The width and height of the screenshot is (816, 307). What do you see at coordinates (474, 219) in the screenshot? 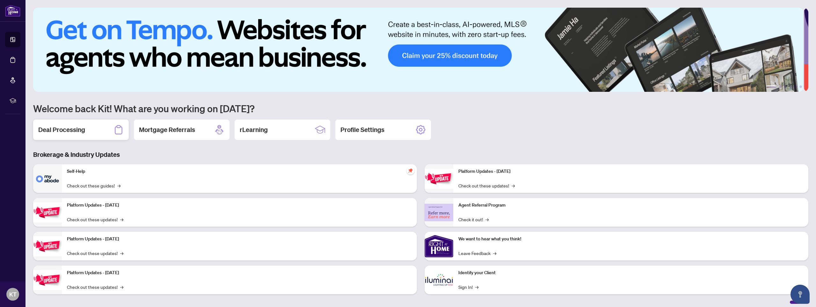
I see `a: Check it out!→` at bounding box center [474, 219].